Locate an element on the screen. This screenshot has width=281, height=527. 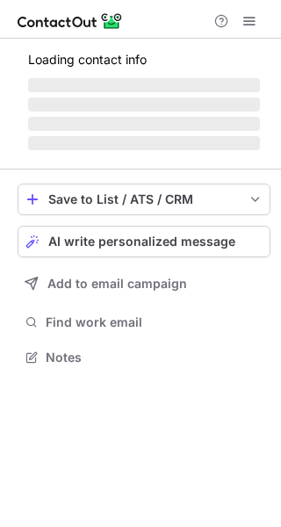
span: Find work email is located at coordinates (155, 323).